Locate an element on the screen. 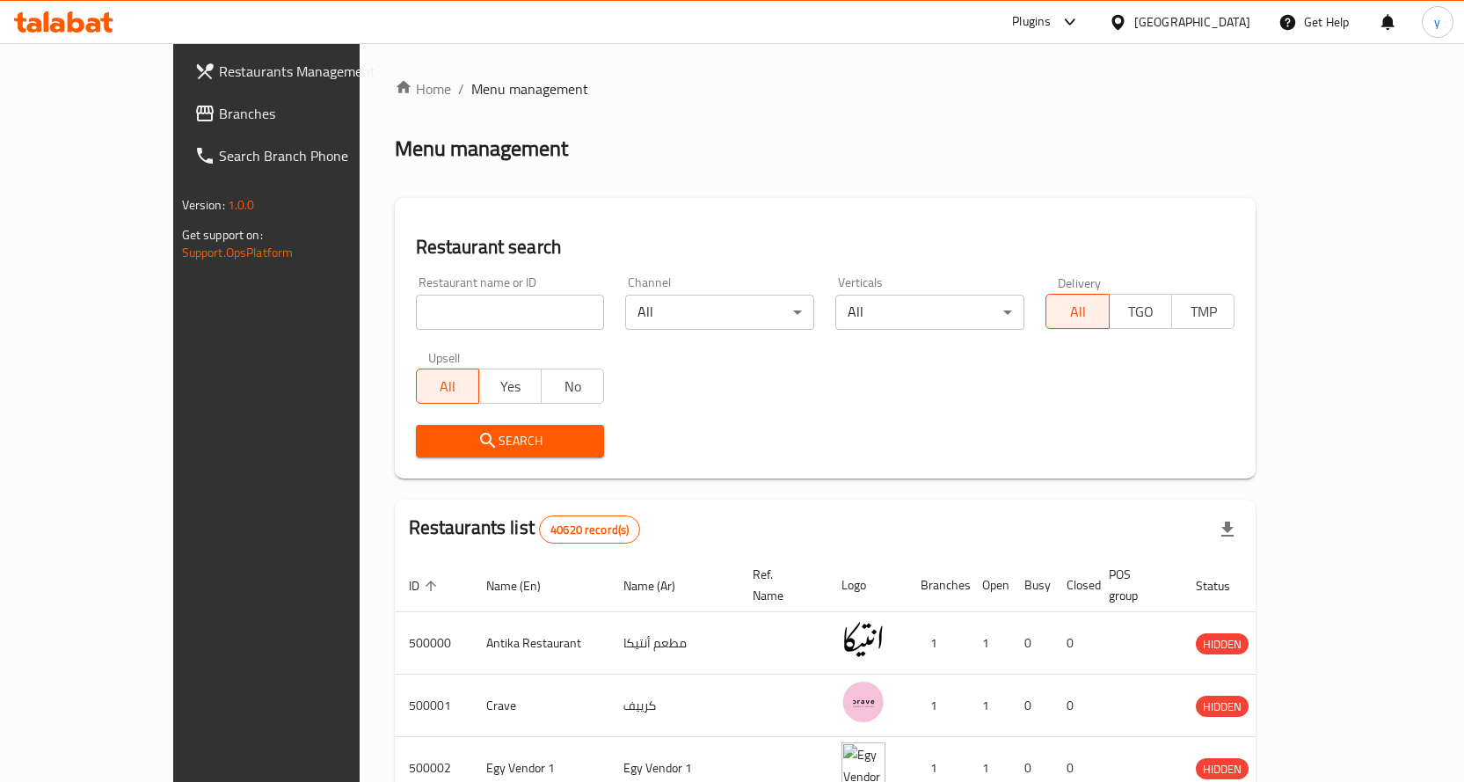 This screenshot has height=782, width=1464. div: Export file is located at coordinates (1228, 529).